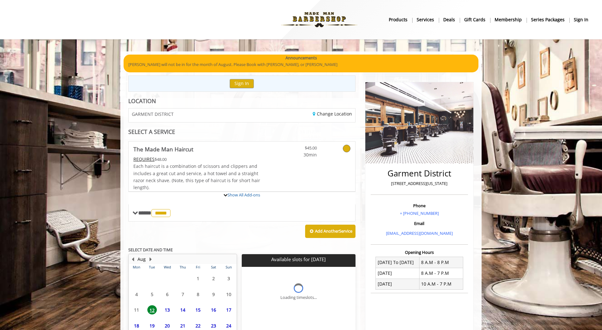 The width and height of the screenshot is (602, 330). I want to click on b: Deals, so click(449, 20).